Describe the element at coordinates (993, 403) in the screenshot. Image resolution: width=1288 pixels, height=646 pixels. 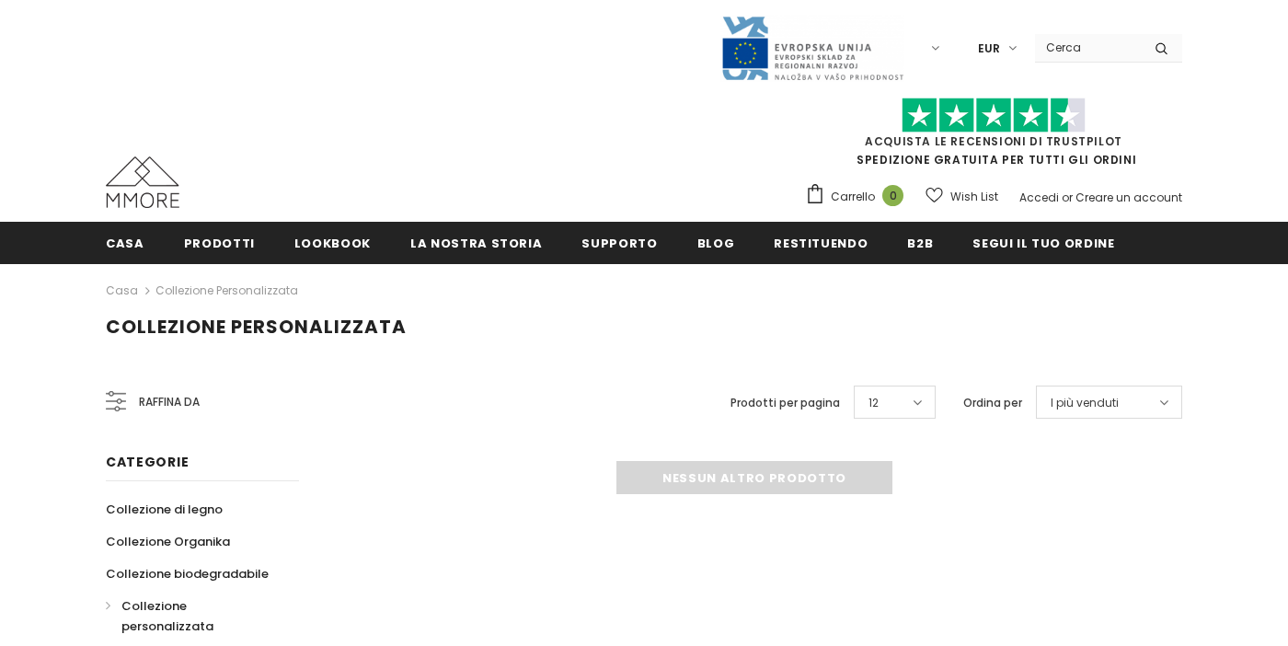
I see `label: Ordina per` at that location.